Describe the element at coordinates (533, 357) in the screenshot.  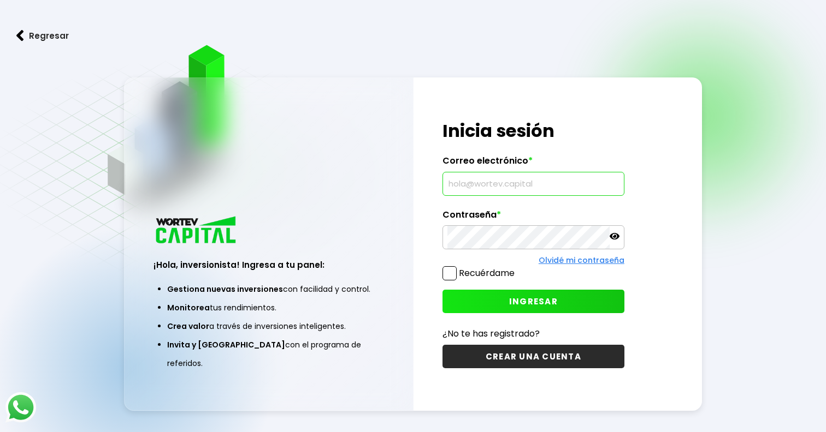
I see `button: CREAR UNA CUENTA` at that location.